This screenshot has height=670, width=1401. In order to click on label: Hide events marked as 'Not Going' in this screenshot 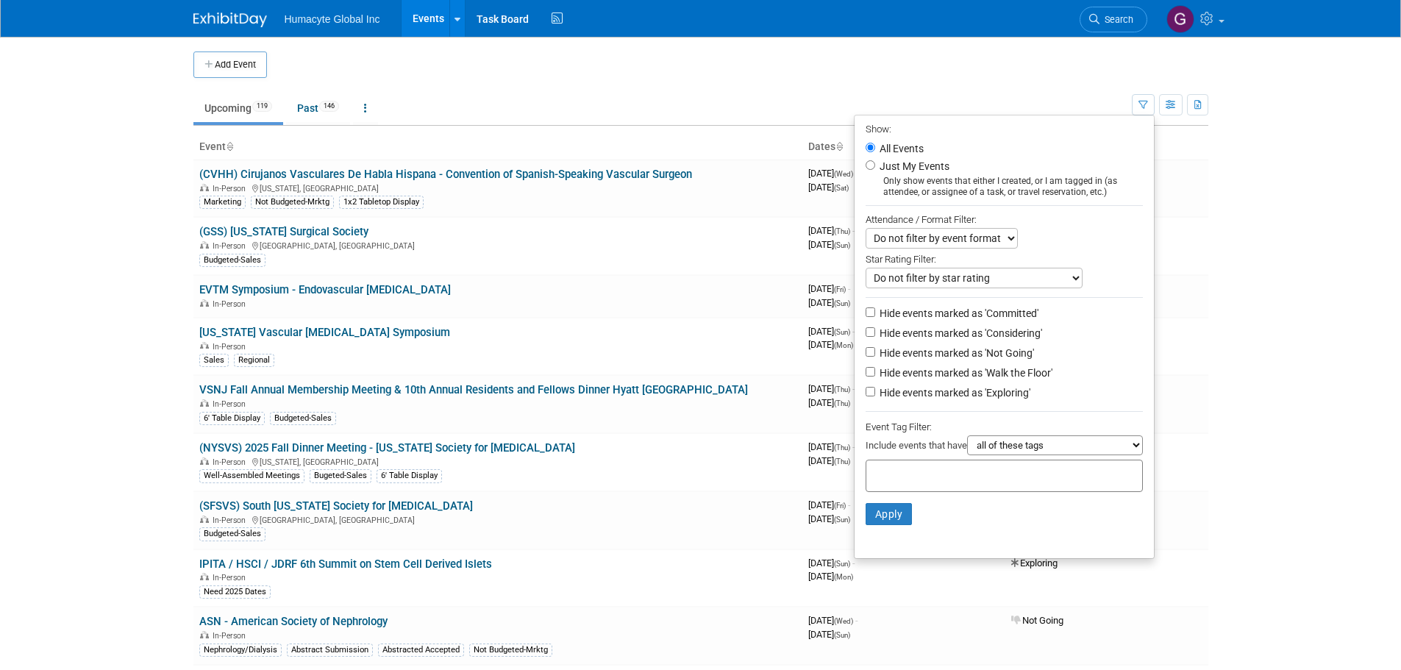, I will do `click(955, 353)`.